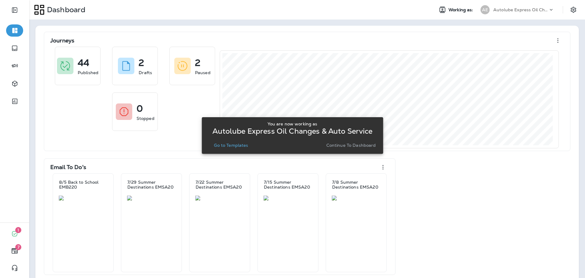  Describe the element at coordinates (62, 41) in the screenshot. I see `p: Journeys` at that location.